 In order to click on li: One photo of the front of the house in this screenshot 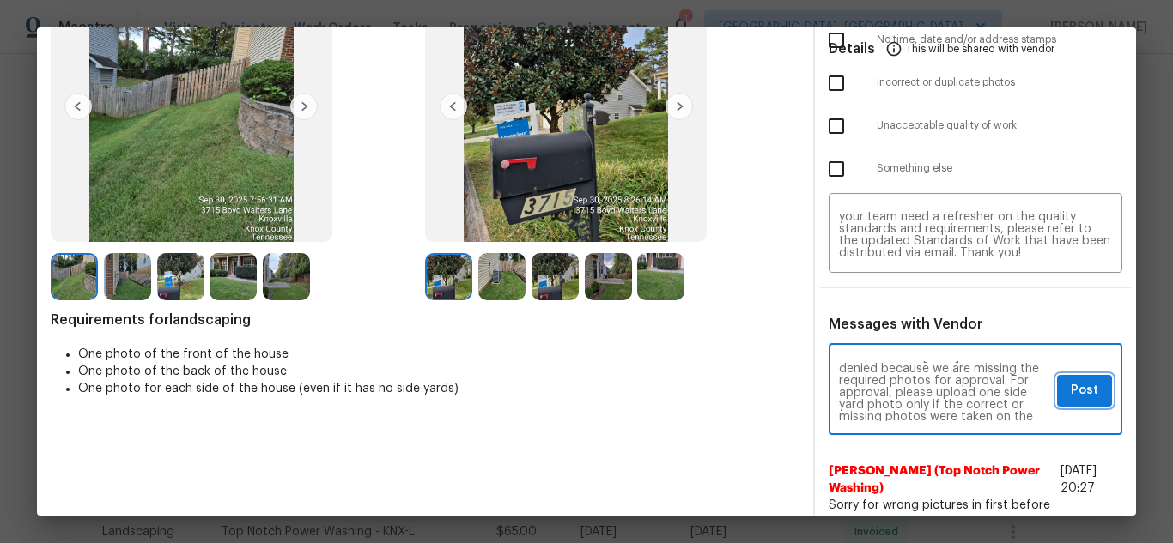, I will do `click(439, 355)`.